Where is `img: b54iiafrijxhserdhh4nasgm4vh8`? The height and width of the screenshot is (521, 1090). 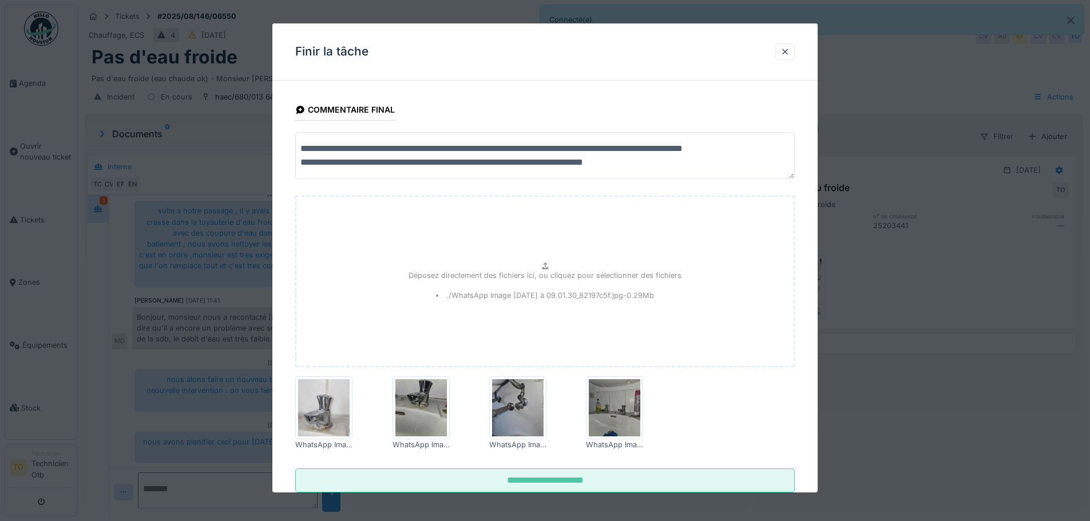
img: b54iiafrijxhserdhh4nasgm4vh8 is located at coordinates (421, 408).